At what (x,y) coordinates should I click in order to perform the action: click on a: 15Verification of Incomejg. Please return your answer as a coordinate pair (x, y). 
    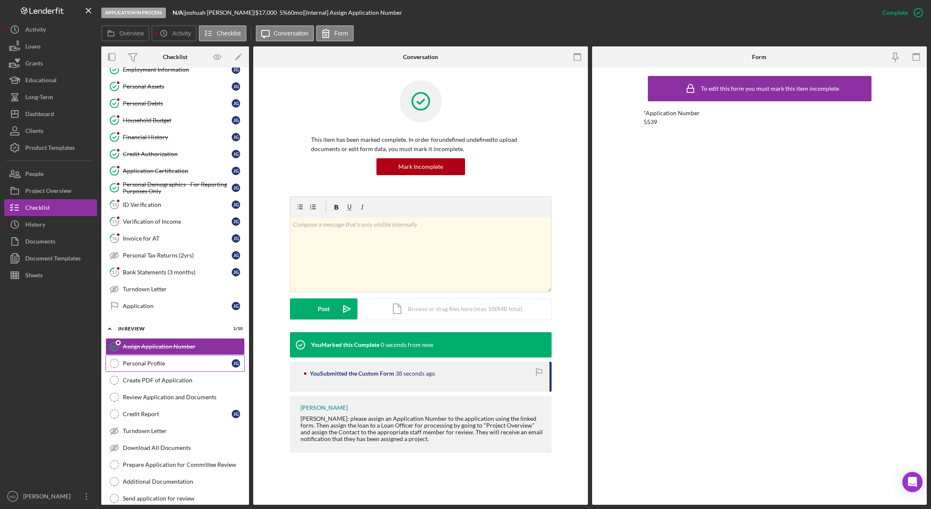
    Looking at the image, I should click on (175, 222).